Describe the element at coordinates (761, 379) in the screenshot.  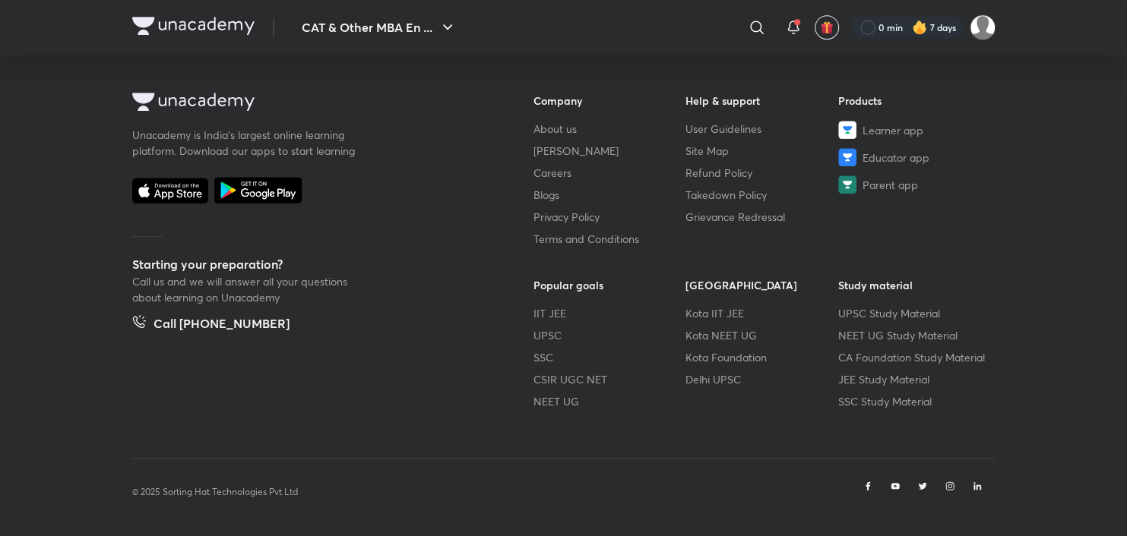
I see `a: Delhi UPSC` at that location.